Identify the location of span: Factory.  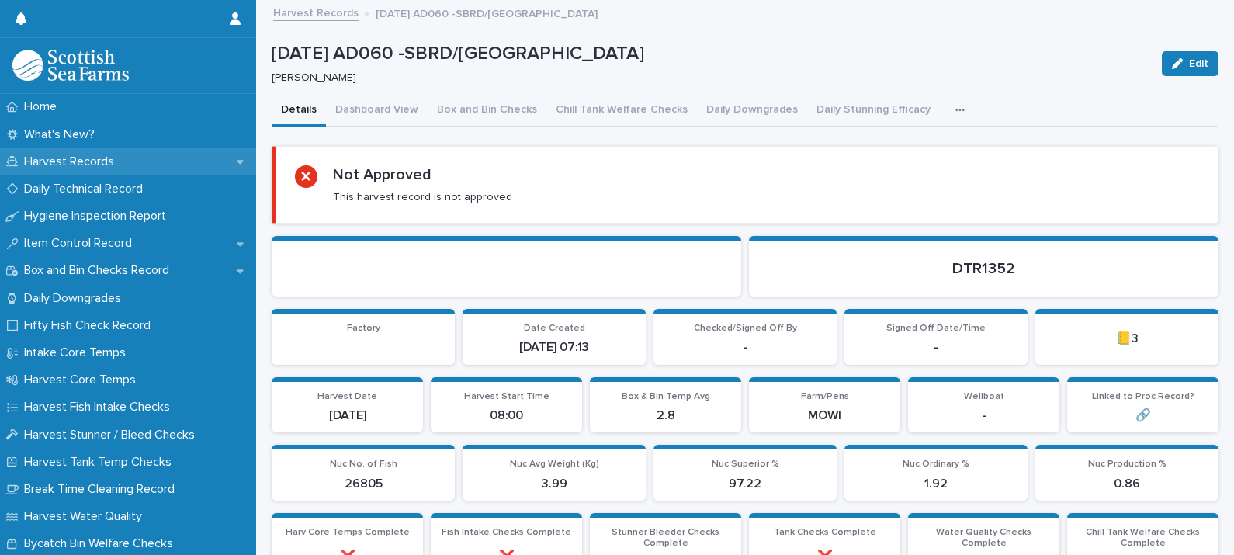
(363, 328).